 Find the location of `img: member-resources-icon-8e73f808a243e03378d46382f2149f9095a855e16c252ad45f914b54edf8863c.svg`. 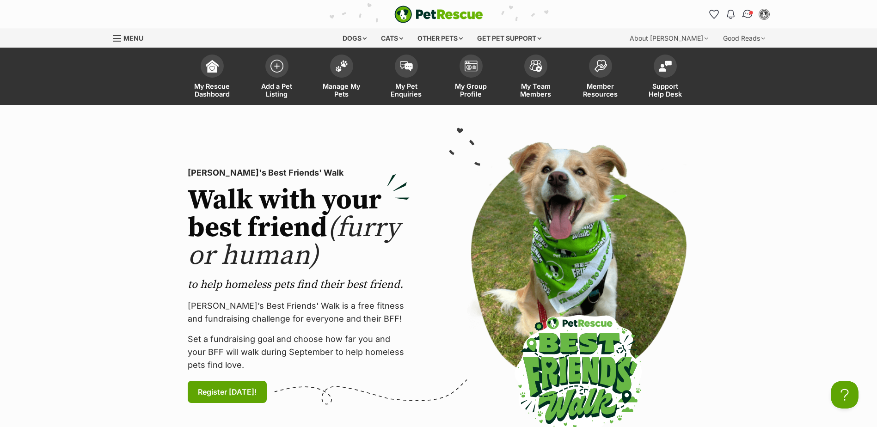

img: member-resources-icon-8e73f808a243e03378d46382f2149f9095a855e16c252ad45f914b54edf8863c.svg is located at coordinates (601, 66).